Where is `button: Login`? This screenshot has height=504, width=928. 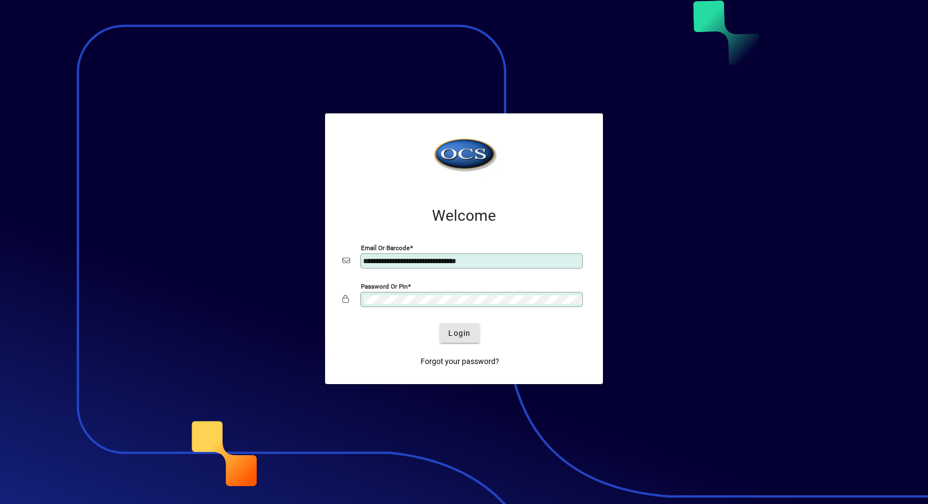 button: Login is located at coordinates (459, 333).